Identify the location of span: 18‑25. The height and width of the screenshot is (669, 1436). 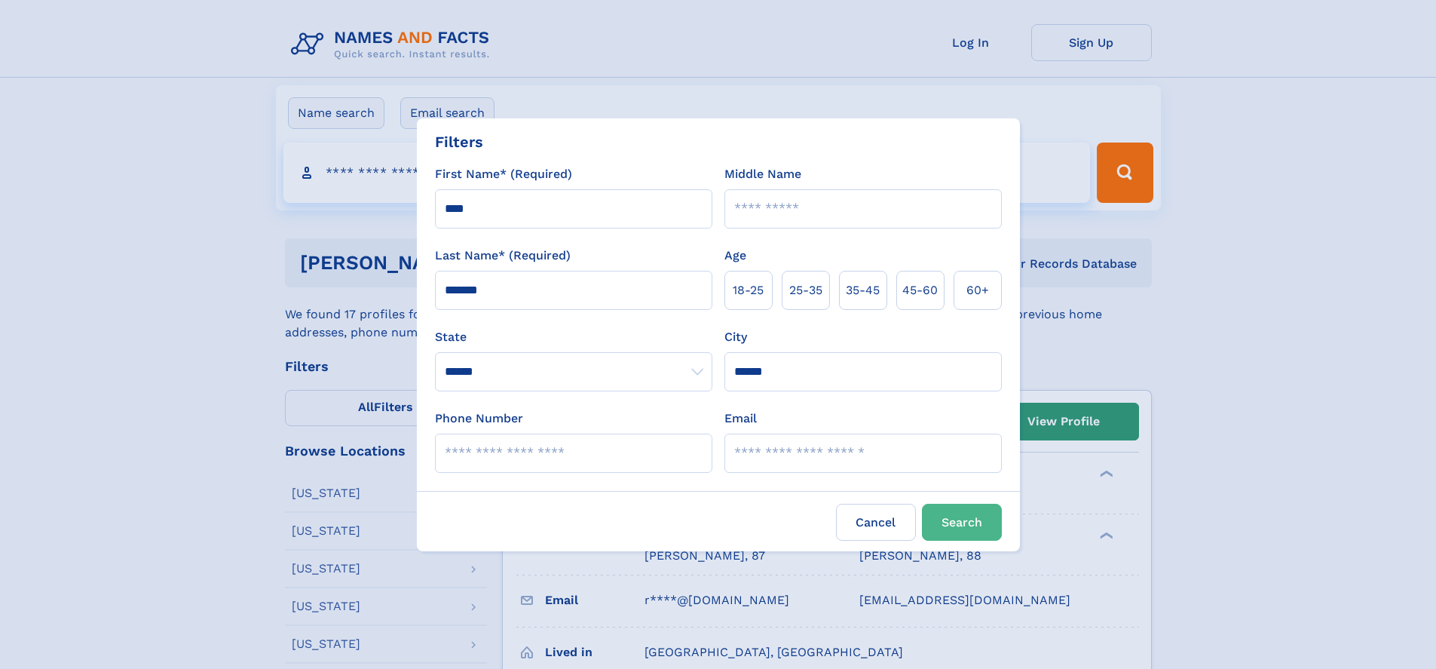
(748, 290).